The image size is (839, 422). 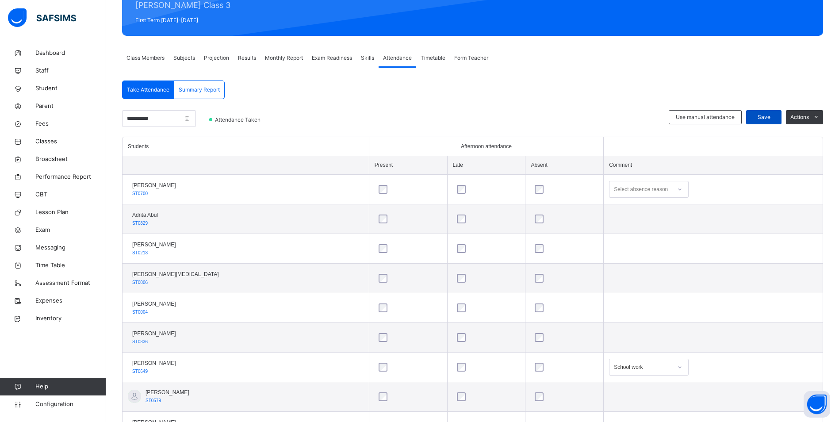 I want to click on span: ST0836, so click(x=140, y=342).